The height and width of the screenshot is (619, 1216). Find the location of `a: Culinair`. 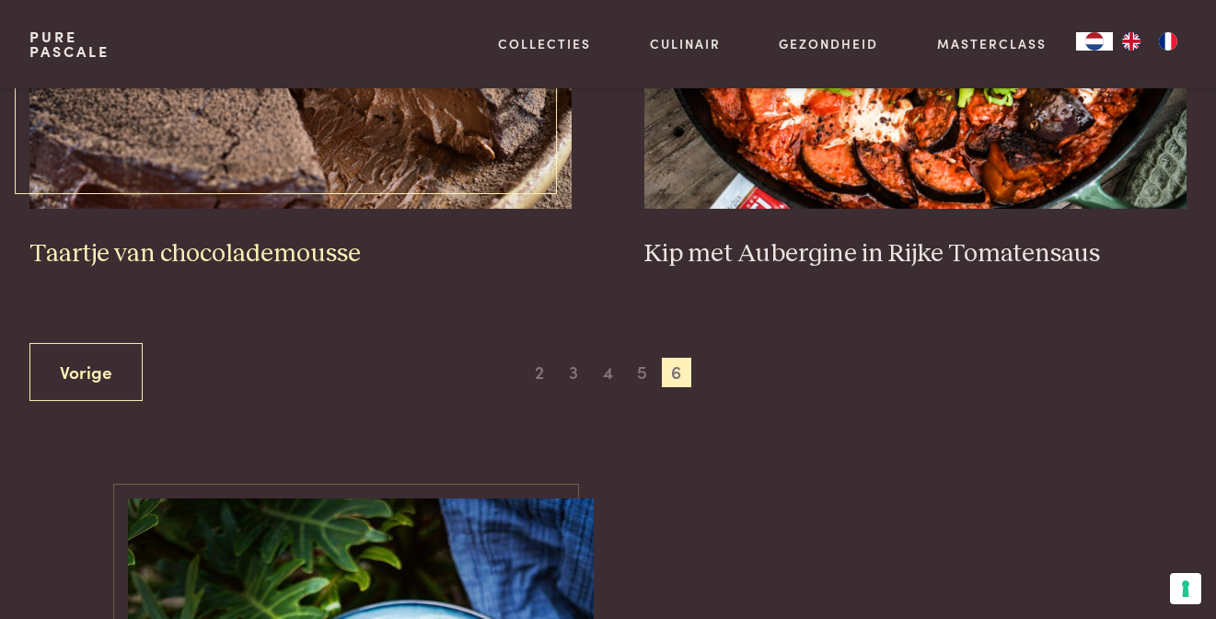

a: Culinair is located at coordinates (685, 43).